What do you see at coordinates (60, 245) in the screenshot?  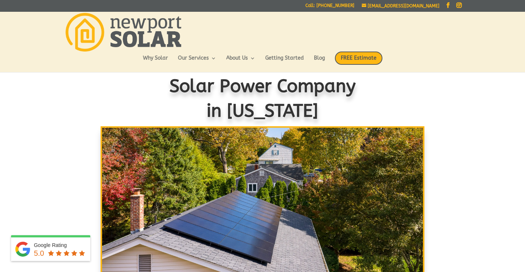 I see `div: Google Rating` at bounding box center [60, 245].